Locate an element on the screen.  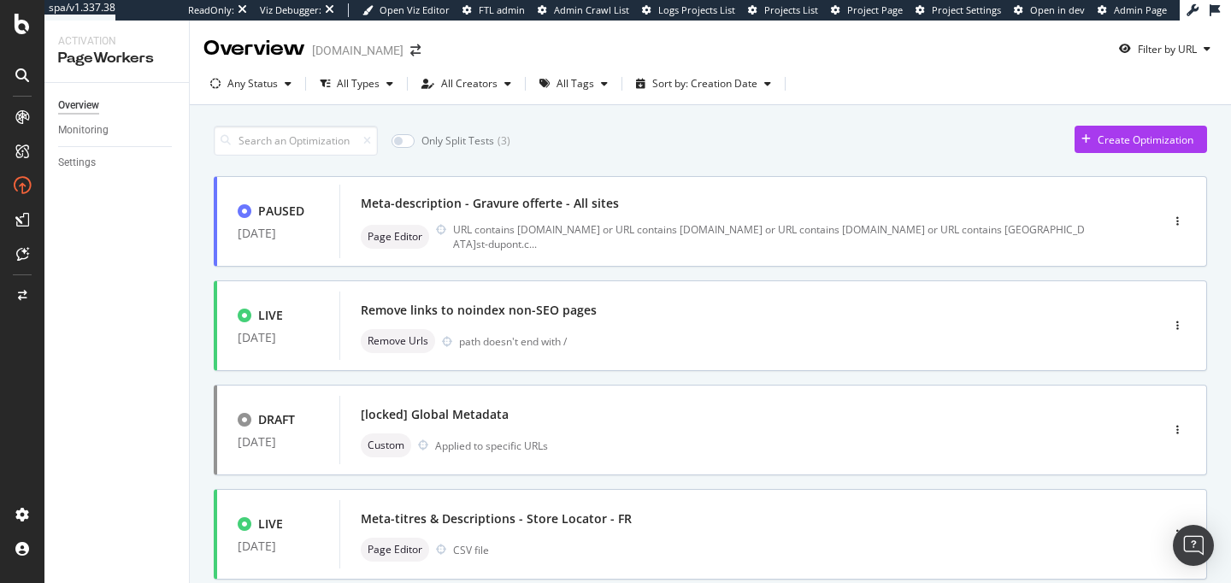
button: All Types is located at coordinates (356, 84).